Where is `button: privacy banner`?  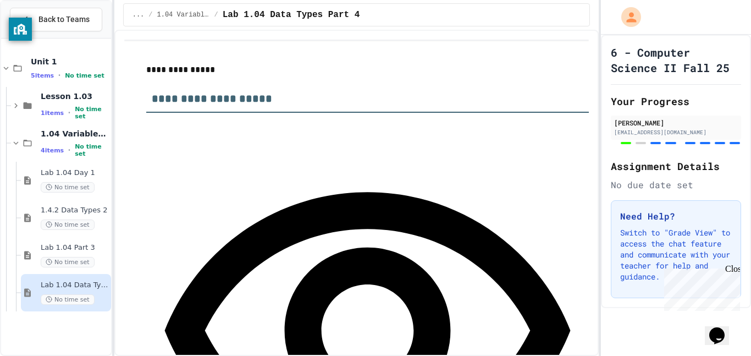 button: privacy banner is located at coordinates (20, 29).